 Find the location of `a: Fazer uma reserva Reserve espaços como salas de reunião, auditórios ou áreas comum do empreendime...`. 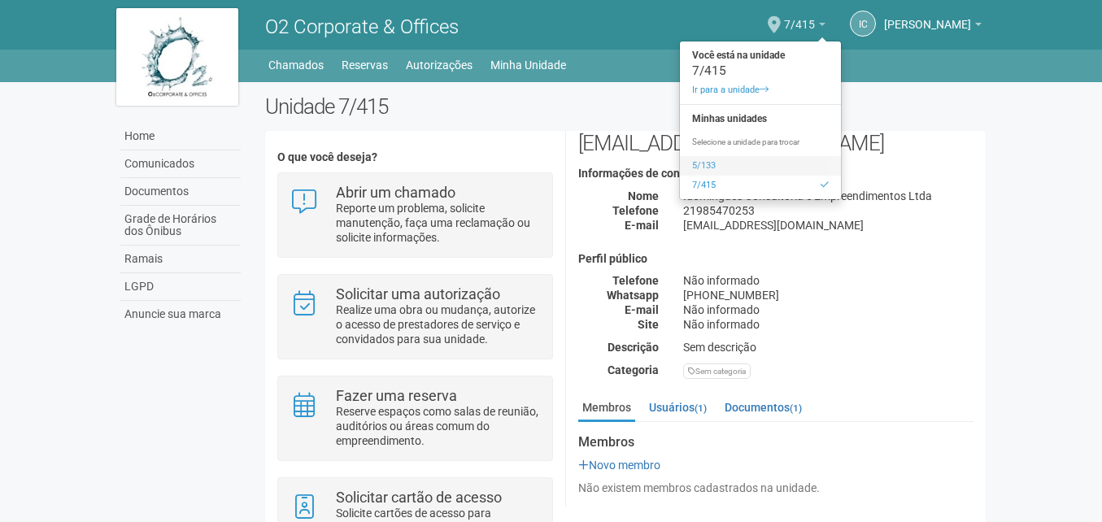

a: Fazer uma reserva Reserve espaços como salas de reunião, auditórios ou áreas comum do empreendime... is located at coordinates (415, 418).